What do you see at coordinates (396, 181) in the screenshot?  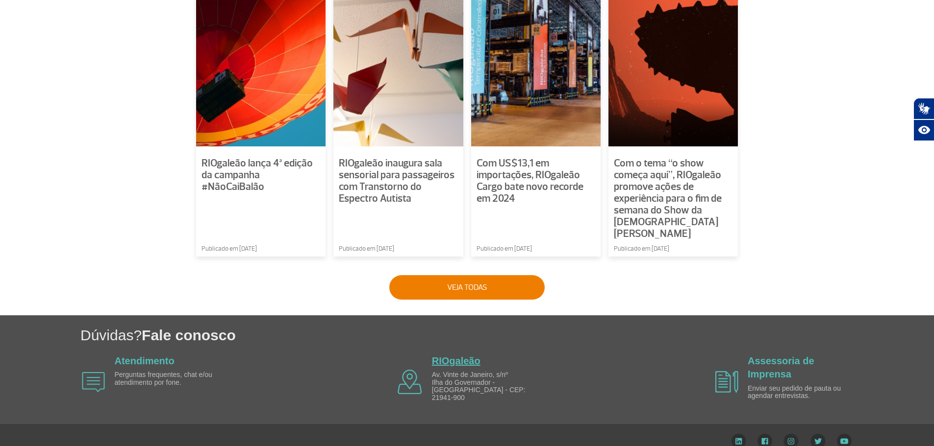 I see `span: RIOgaleão inaugura sala sensorial para passageiros com Transtorno do Espectro Autista` at bounding box center [396, 181].